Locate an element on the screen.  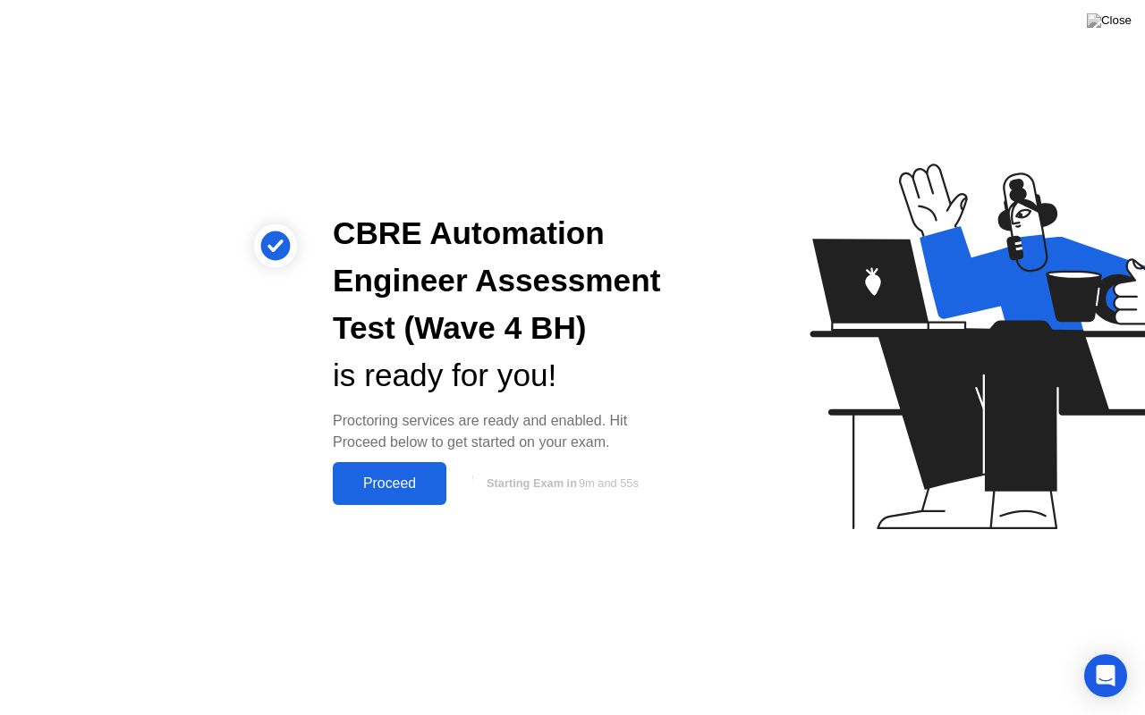
button: Proceed is located at coordinates (389, 484).